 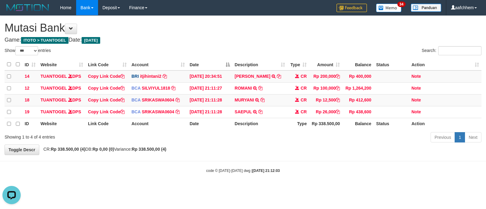 What do you see at coordinates (151, 76) in the screenshot?
I see `a: itjihintani2` at bounding box center [151, 76].